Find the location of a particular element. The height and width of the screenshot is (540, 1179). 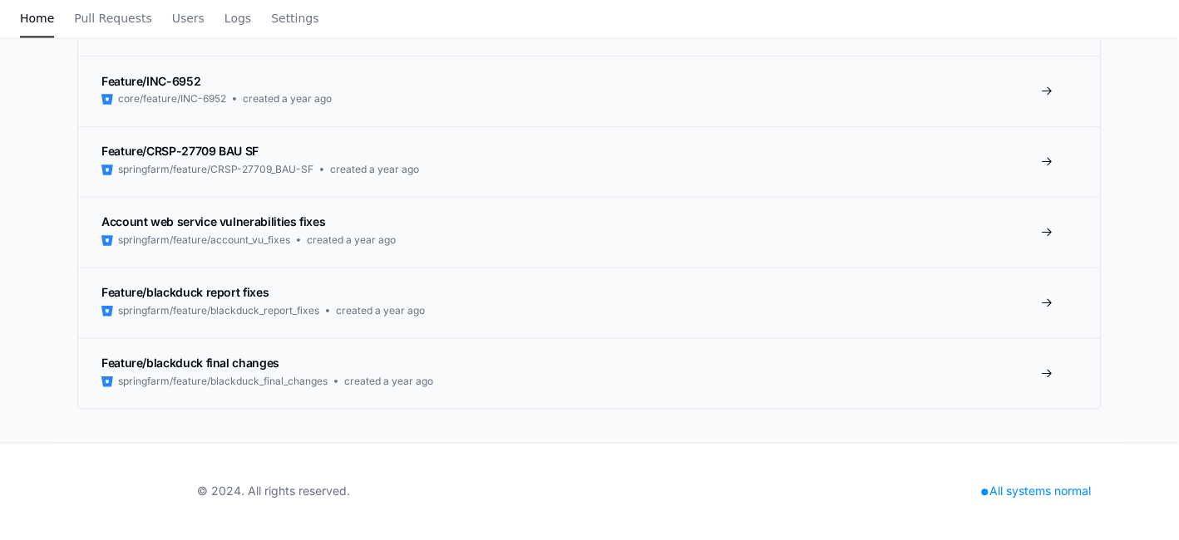

a: Feature/blackduck report fixesspringfarm/feature/blackduck_report_fixescreated a year ago is located at coordinates (589, 303).